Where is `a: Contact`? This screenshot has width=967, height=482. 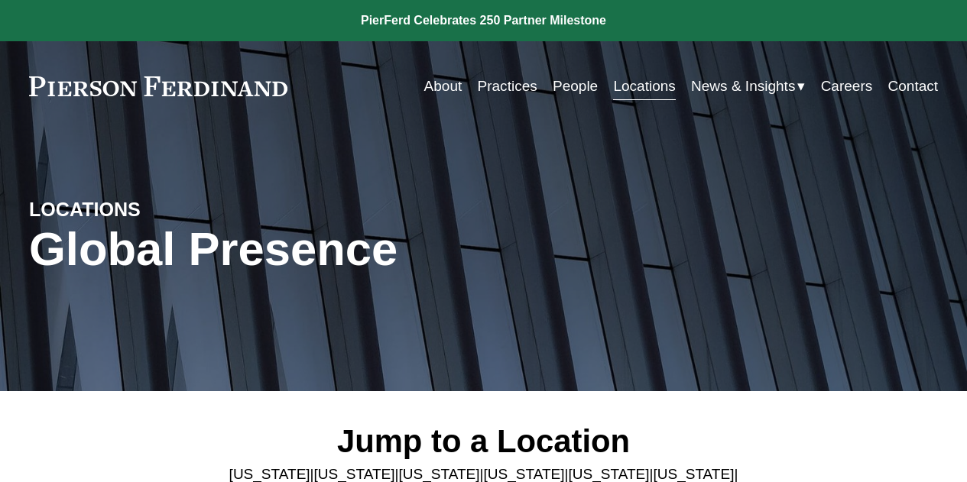
a: Contact is located at coordinates (913, 86).